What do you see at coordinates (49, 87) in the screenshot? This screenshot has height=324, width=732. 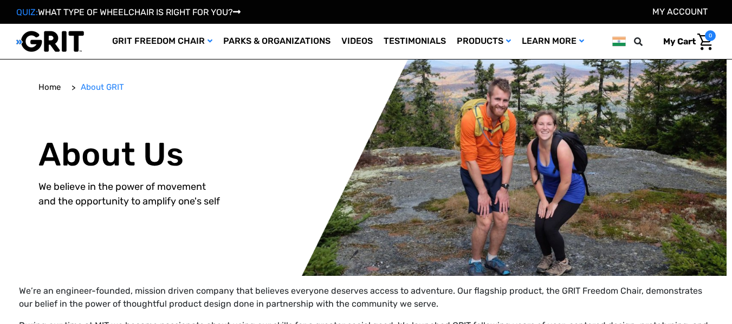 I see `span: Home` at bounding box center [49, 87].